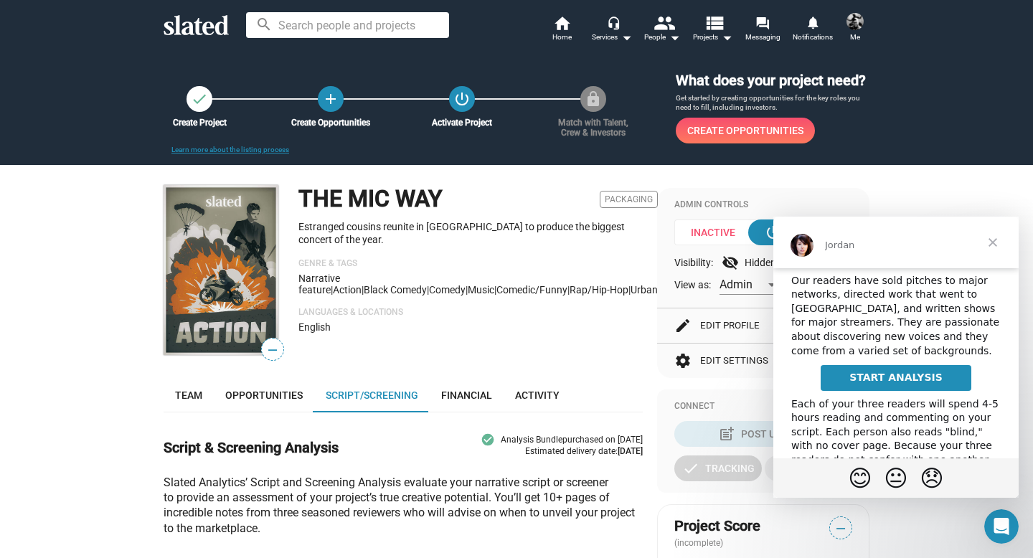  Describe the element at coordinates (700, 543) in the screenshot. I see `span: (incomplete)` at that location.